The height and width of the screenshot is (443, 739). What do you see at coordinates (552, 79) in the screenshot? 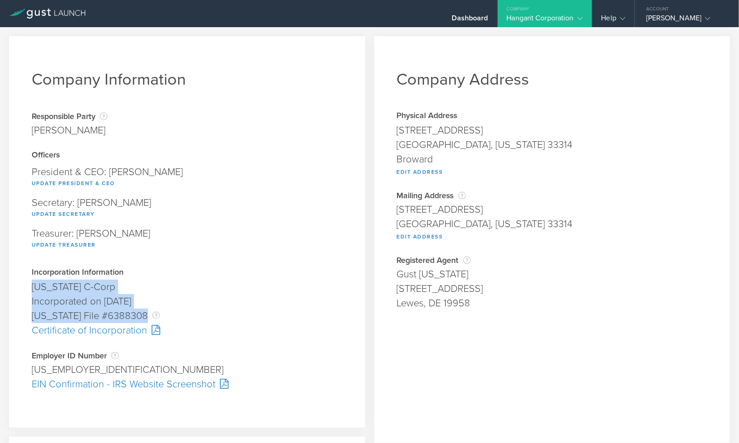
I see `h1: Company Address` at bounding box center [552, 79].